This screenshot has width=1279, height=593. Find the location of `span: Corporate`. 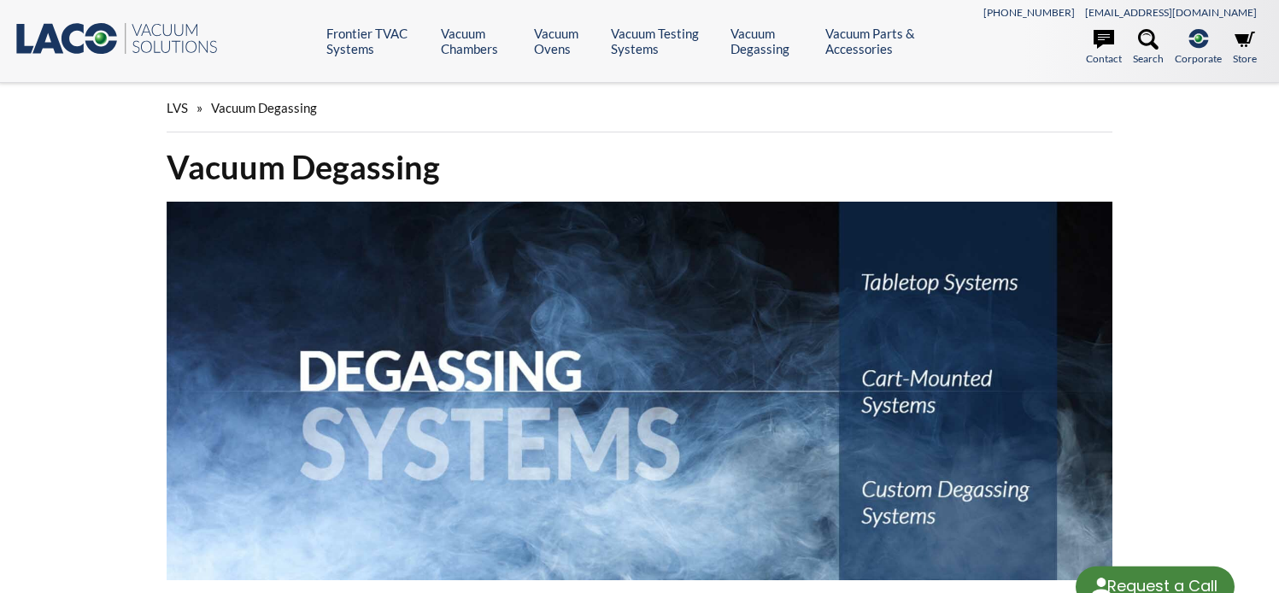

span: Corporate is located at coordinates (1198, 58).